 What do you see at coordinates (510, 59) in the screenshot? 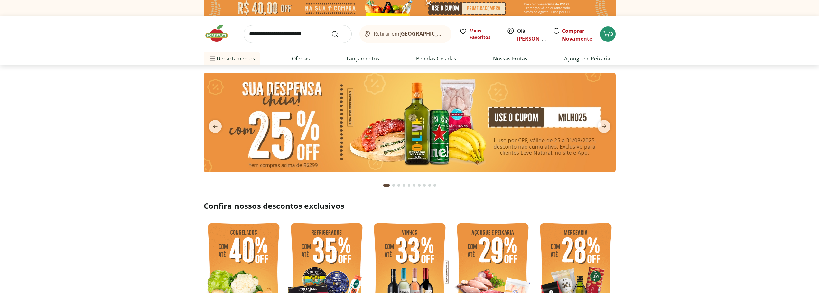
I see `a: Nossas Frutas` at bounding box center [510, 59].